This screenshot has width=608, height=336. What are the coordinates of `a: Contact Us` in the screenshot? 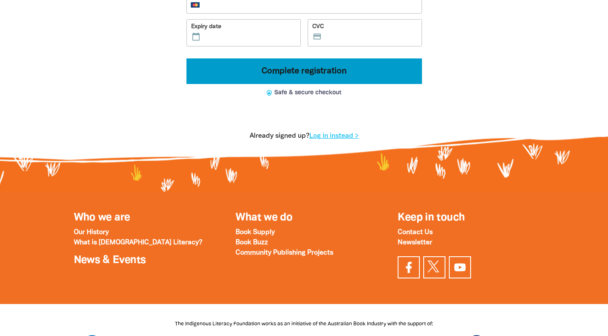 It's located at (415, 232).